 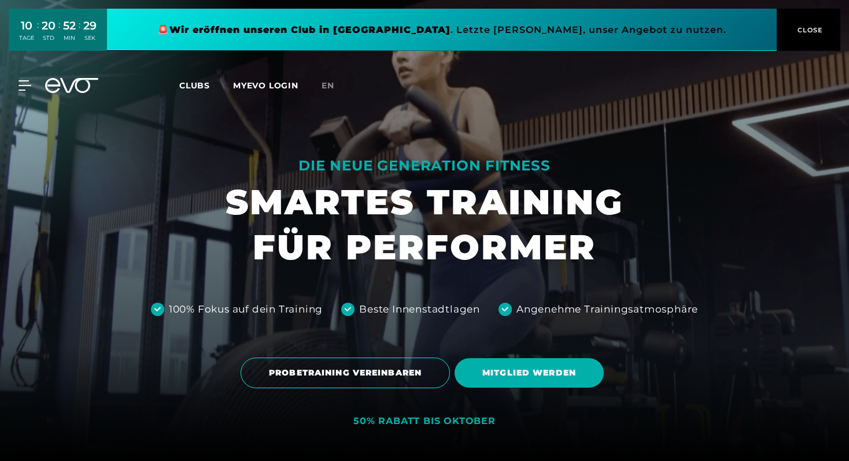 I want to click on div: Beste Innenstadtlagen, so click(x=419, y=310).